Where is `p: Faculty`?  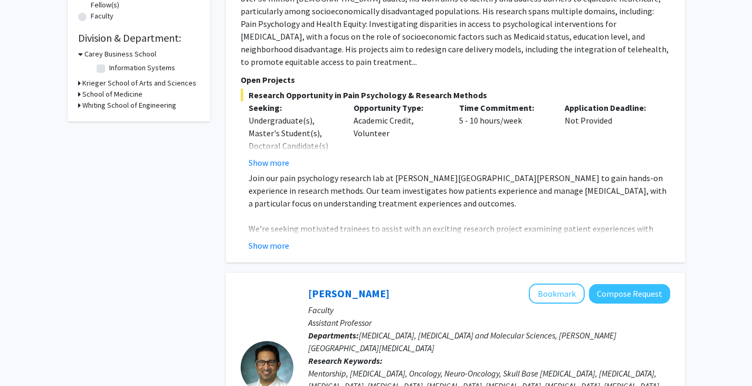
p: Faculty is located at coordinates (489, 310).